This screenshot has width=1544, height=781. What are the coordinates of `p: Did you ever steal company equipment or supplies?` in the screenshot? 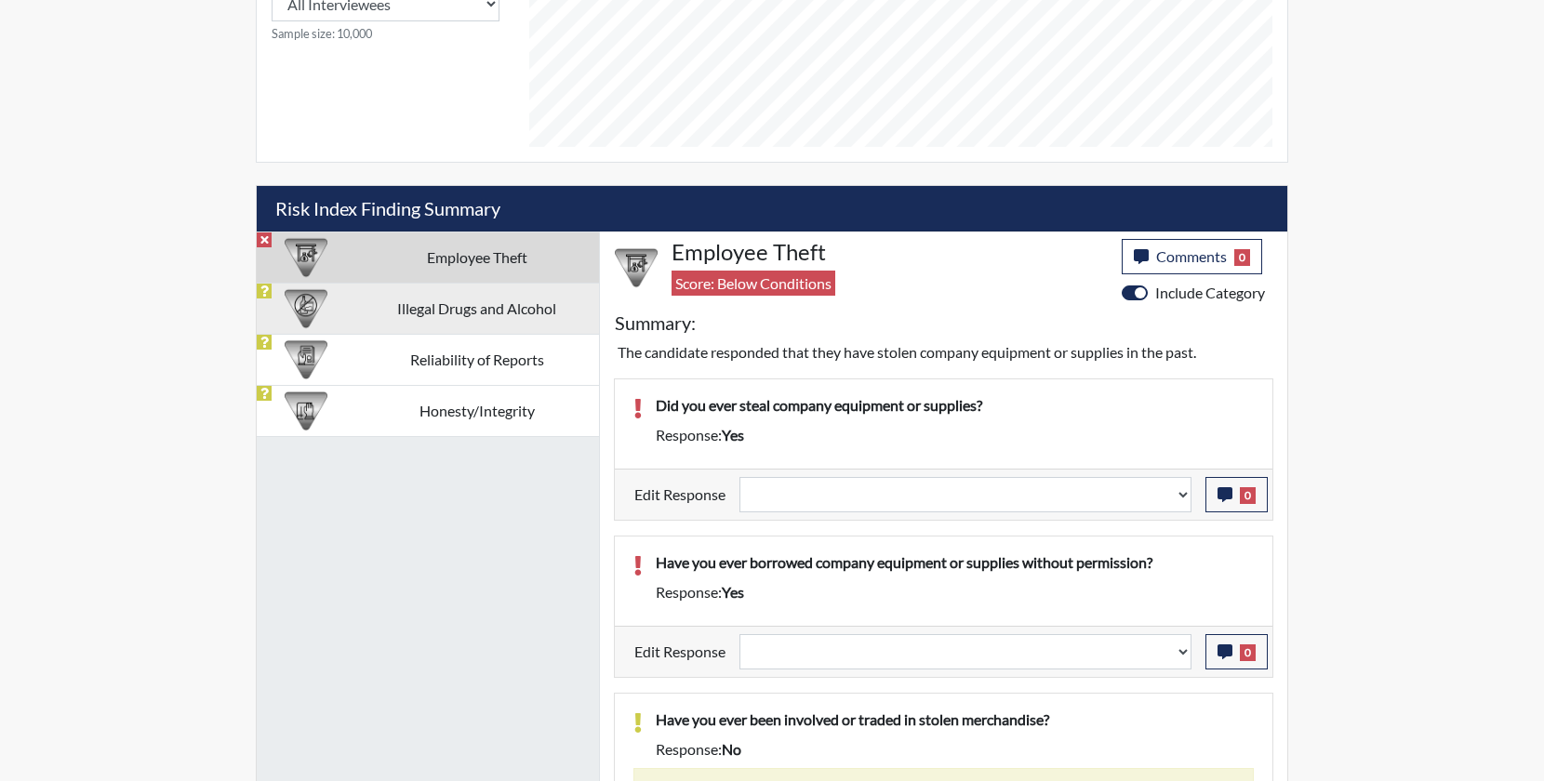 It's located at (954, 406).